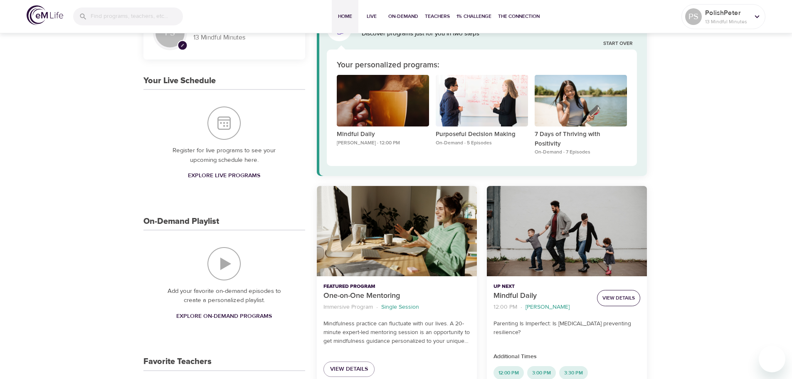  What do you see at coordinates (519, 16) in the screenshot?
I see `span: The Connection` at bounding box center [519, 16].